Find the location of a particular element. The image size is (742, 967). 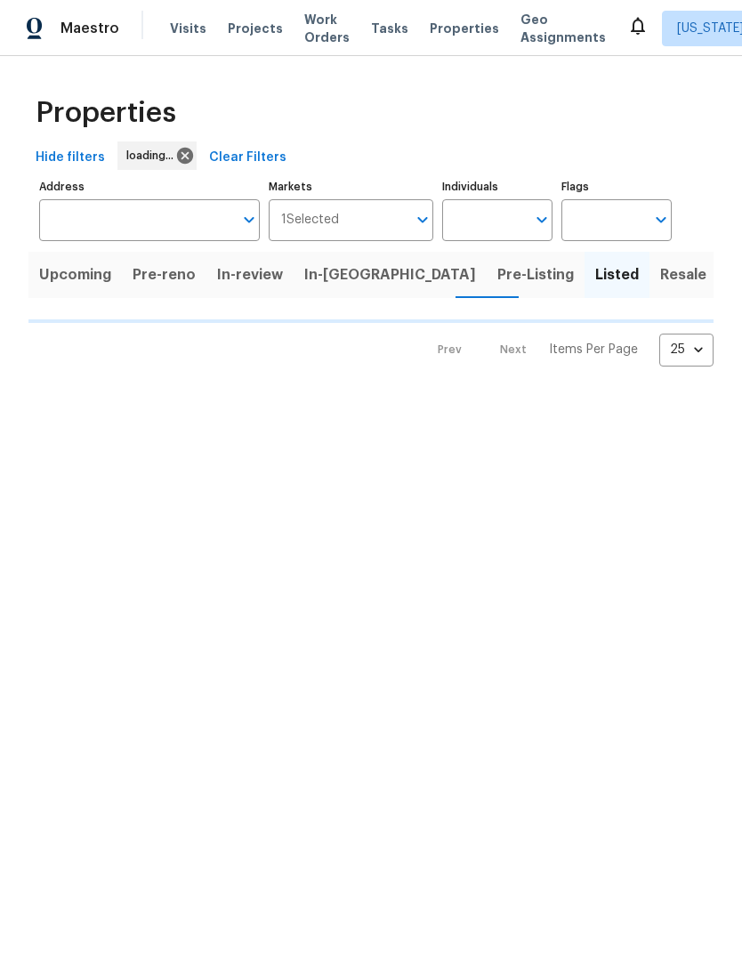

label: Markets is located at coordinates (351, 187).